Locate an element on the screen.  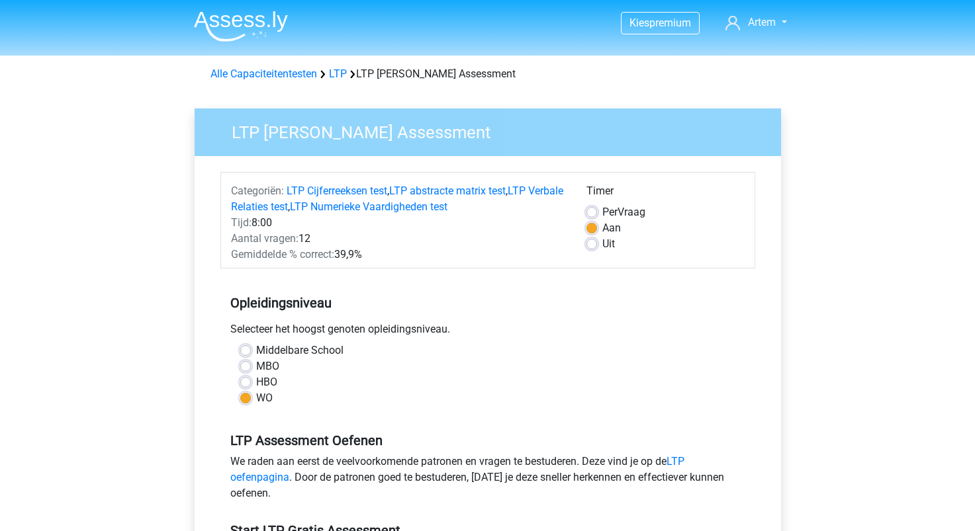
a: LTP abstracte matrix test is located at coordinates (447, 191).